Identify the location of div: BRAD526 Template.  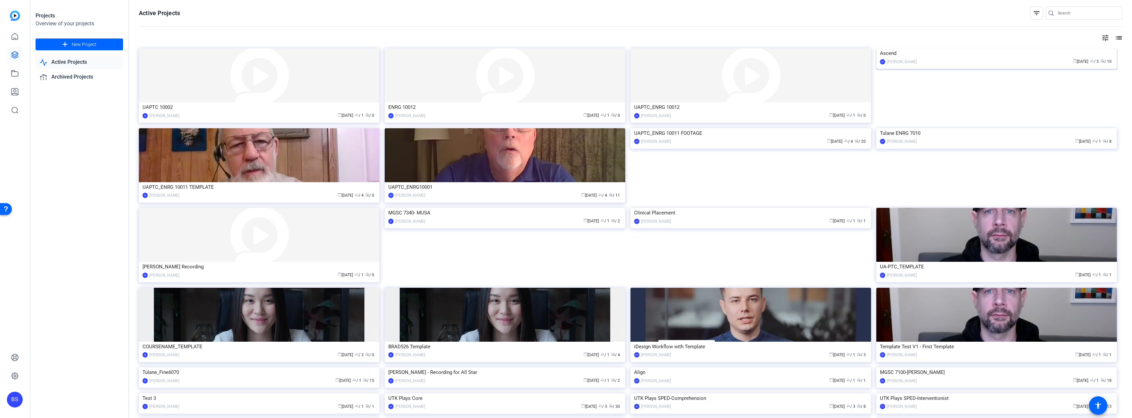
(505, 347).